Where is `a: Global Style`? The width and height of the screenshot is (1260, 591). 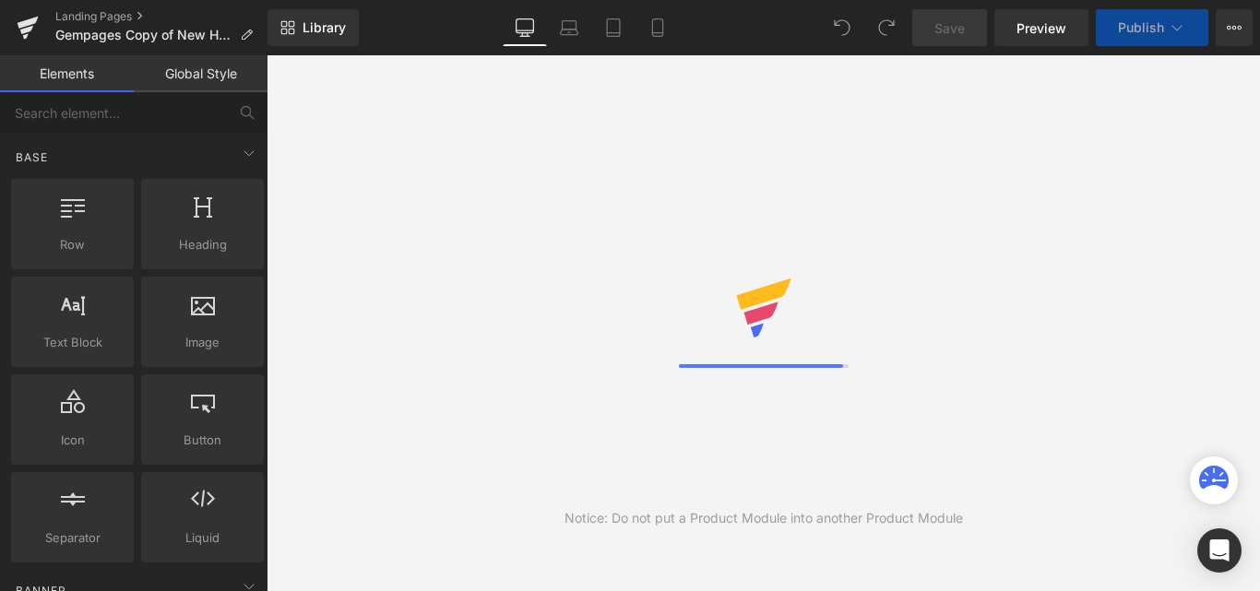
a: Global Style is located at coordinates (200, 74).